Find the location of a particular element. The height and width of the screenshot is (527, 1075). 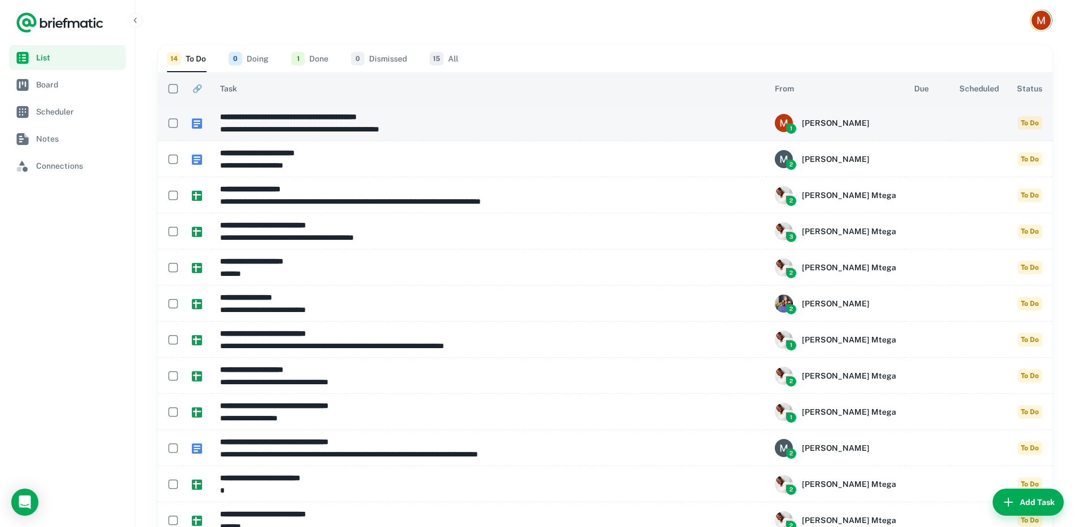

img: Myranda James is located at coordinates (1042, 20).